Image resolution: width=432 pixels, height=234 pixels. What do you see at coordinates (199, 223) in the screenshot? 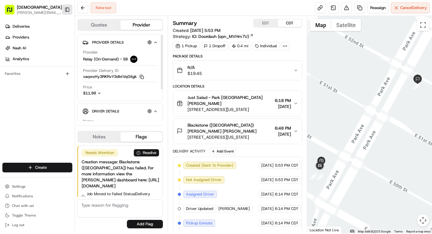
I see `span: Pickup Enroute` at bounding box center [199, 223].